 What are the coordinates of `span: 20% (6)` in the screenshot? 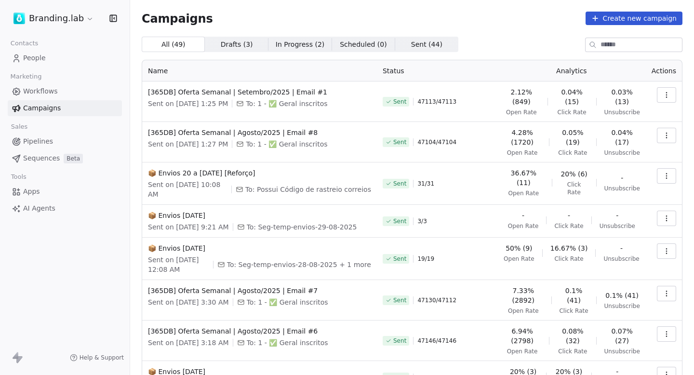 It's located at (573, 174).